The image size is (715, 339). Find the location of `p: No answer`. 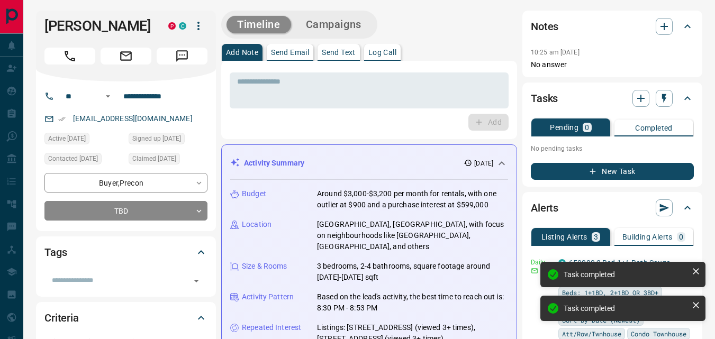

p: No answer is located at coordinates (612, 65).